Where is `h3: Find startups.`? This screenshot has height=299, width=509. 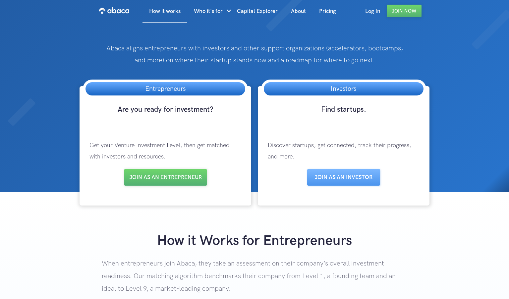 h3: Find startups. is located at coordinates (344, 116).